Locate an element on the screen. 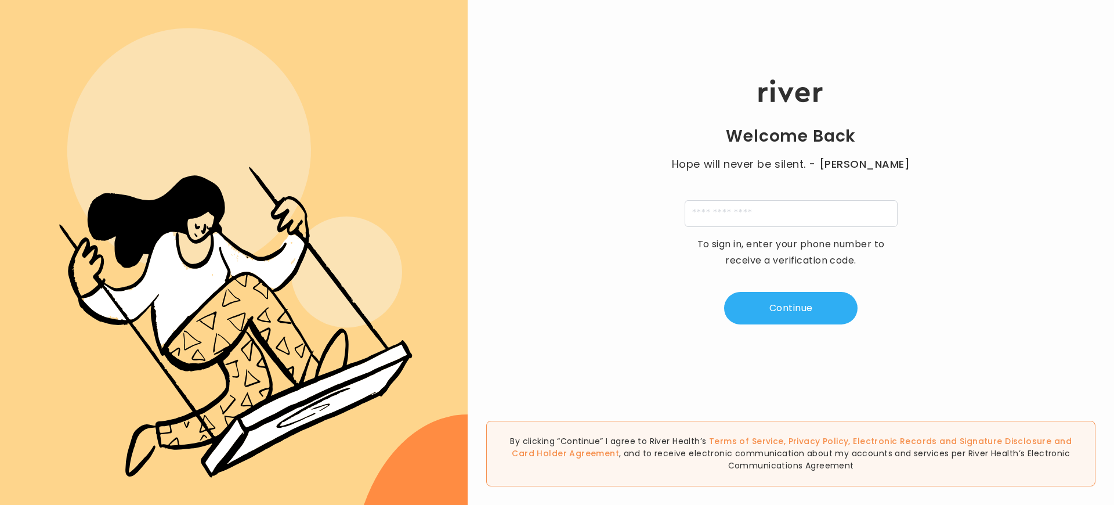 The width and height of the screenshot is (1114, 505). a: Privacy Policy is located at coordinates (819, 441).